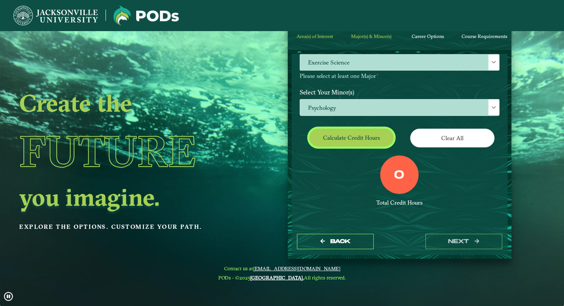 The image size is (564, 306). What do you see at coordinates (399, 175) in the screenshot?
I see `label: 0` at bounding box center [399, 175].